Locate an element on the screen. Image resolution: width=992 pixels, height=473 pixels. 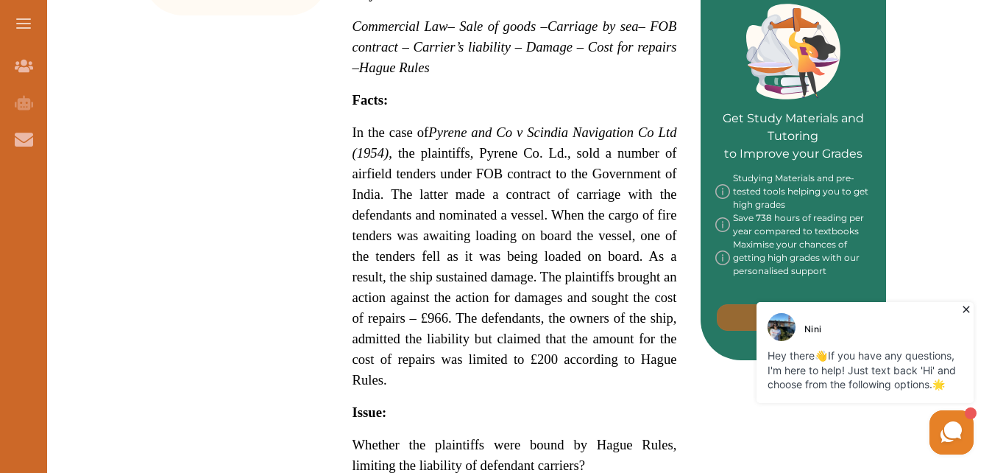
span: – Sale of goods is located at coordinates (492, 26).